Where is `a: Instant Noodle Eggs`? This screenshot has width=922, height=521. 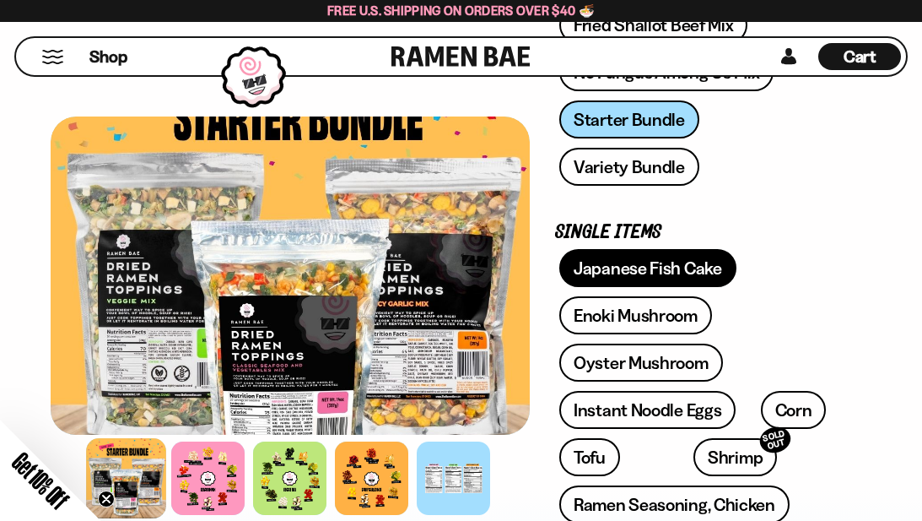
a: Instant Noodle Eggs is located at coordinates (647, 409).